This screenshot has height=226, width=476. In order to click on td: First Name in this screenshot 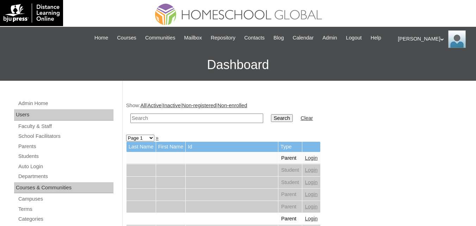, I will do `click(171, 146)`.